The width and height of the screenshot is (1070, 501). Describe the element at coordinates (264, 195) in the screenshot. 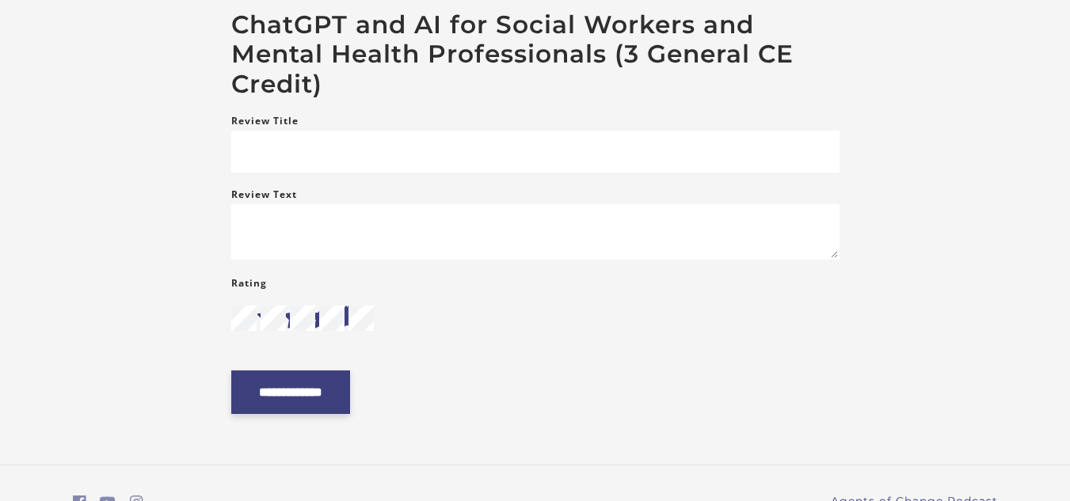

I see `label: Review Text` at that location.